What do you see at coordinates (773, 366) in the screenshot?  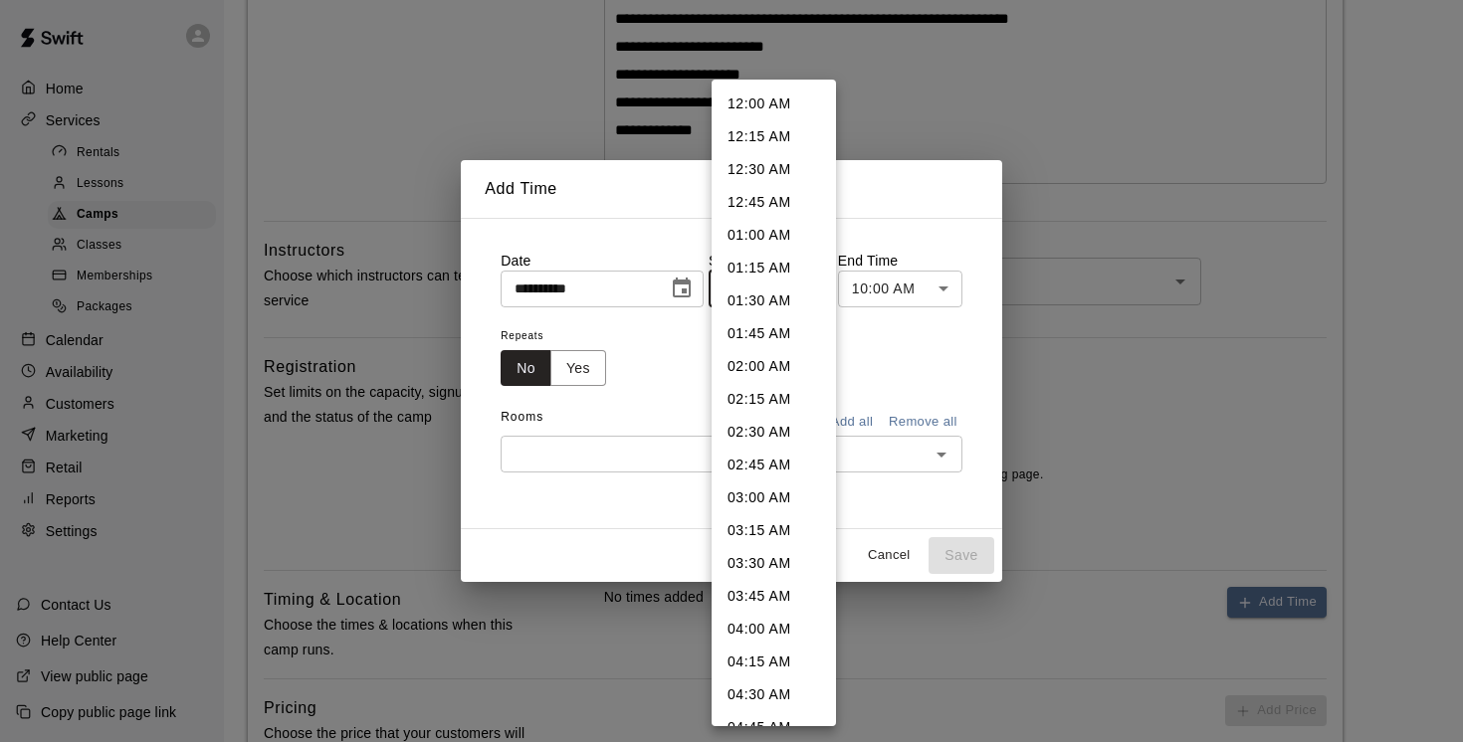 I see `li: 02:00 AM` at bounding box center [773, 366].